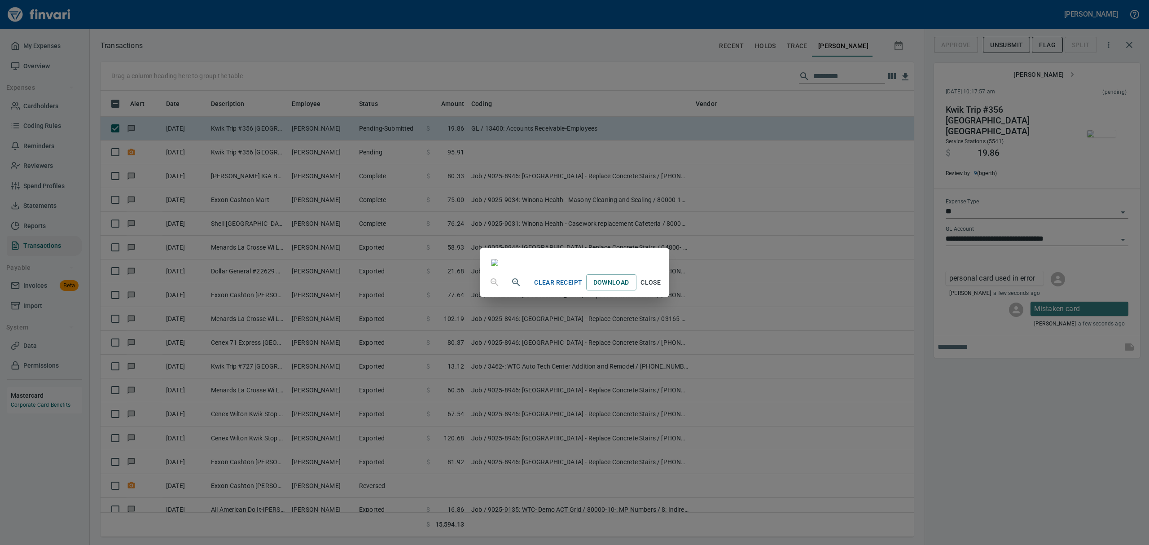  Describe the element at coordinates (494, 262) in the screenshot. I see `img: receipts%2Fmarketjohnson%2F2025-09-15%2FX0vRvEpBrwhcXhbMLTx4WgqqW422__kHu2tdCBV98WtUhfbmpV.jpg` at that location.